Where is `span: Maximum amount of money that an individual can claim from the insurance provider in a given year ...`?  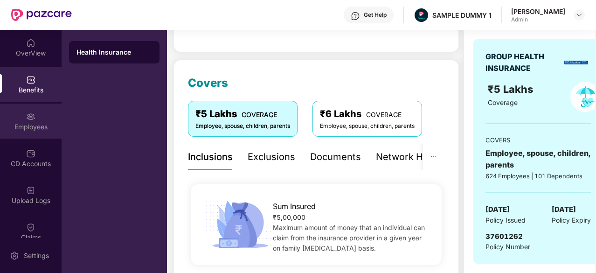
span: Maximum amount of money that an individual can claim from the insurance provider in a given year ... is located at coordinates (349, 237).